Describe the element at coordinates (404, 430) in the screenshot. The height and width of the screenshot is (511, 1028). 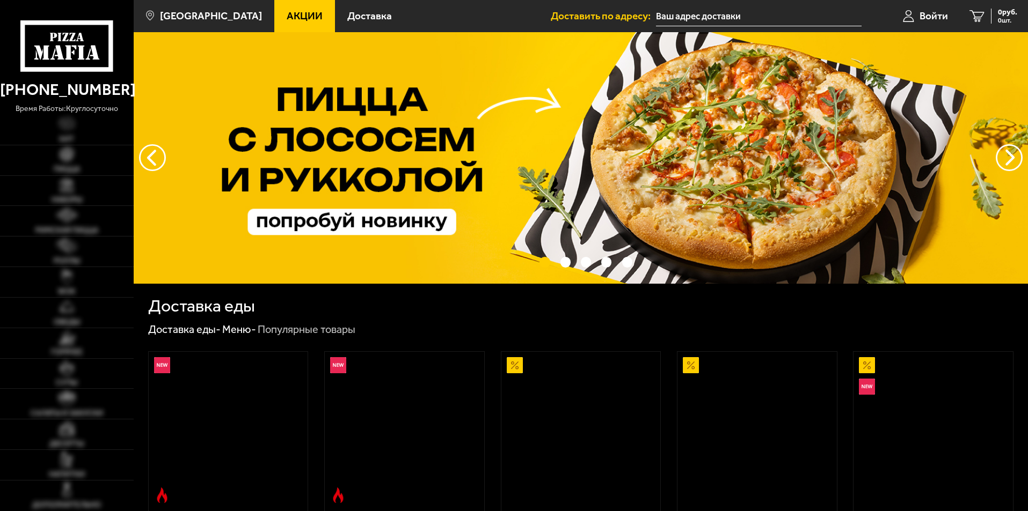
I see `a: НовинкаОстрое блюдоРимская с мясным ассорти` at that location.